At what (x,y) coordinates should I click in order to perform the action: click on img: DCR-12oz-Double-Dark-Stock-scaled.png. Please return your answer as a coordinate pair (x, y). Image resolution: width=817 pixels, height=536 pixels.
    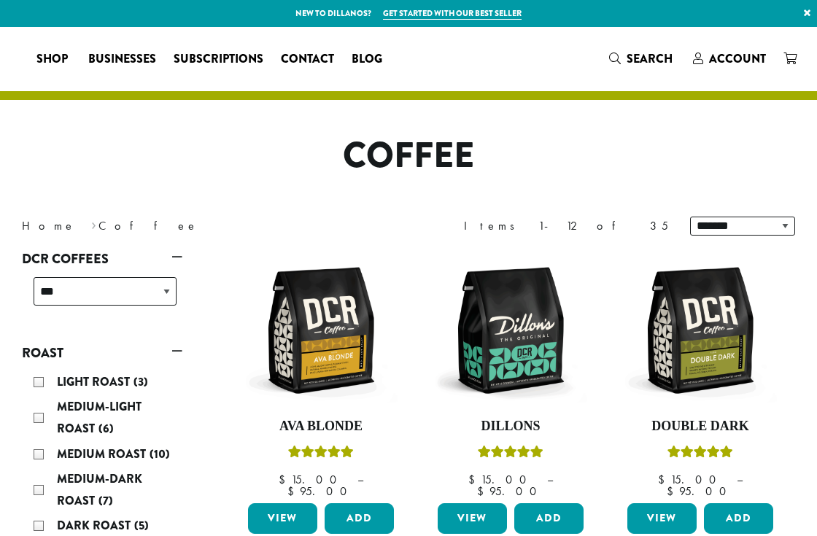
    Looking at the image, I should click on (700, 330).